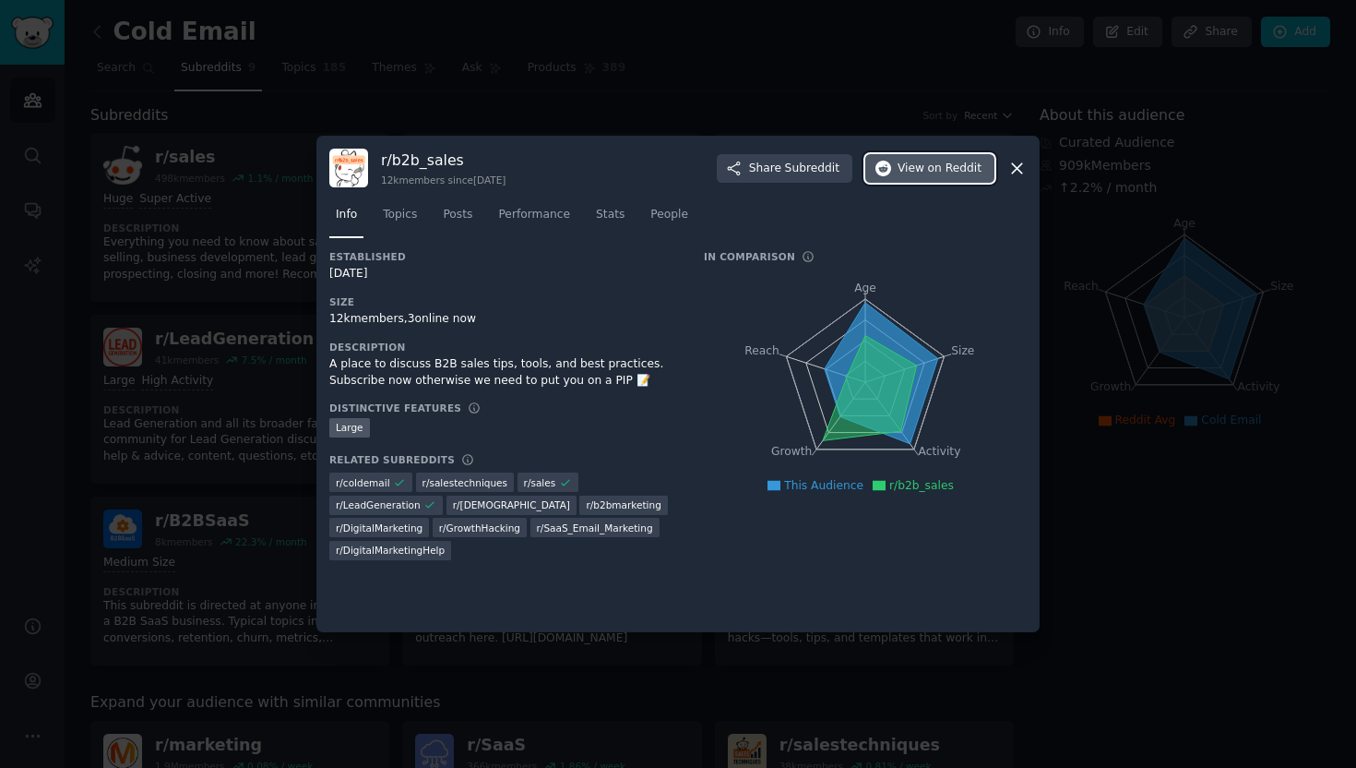 This screenshot has height=768, width=1356. Describe the element at coordinates (930, 169) in the screenshot. I see `a: Viewon Reddit` at that location.